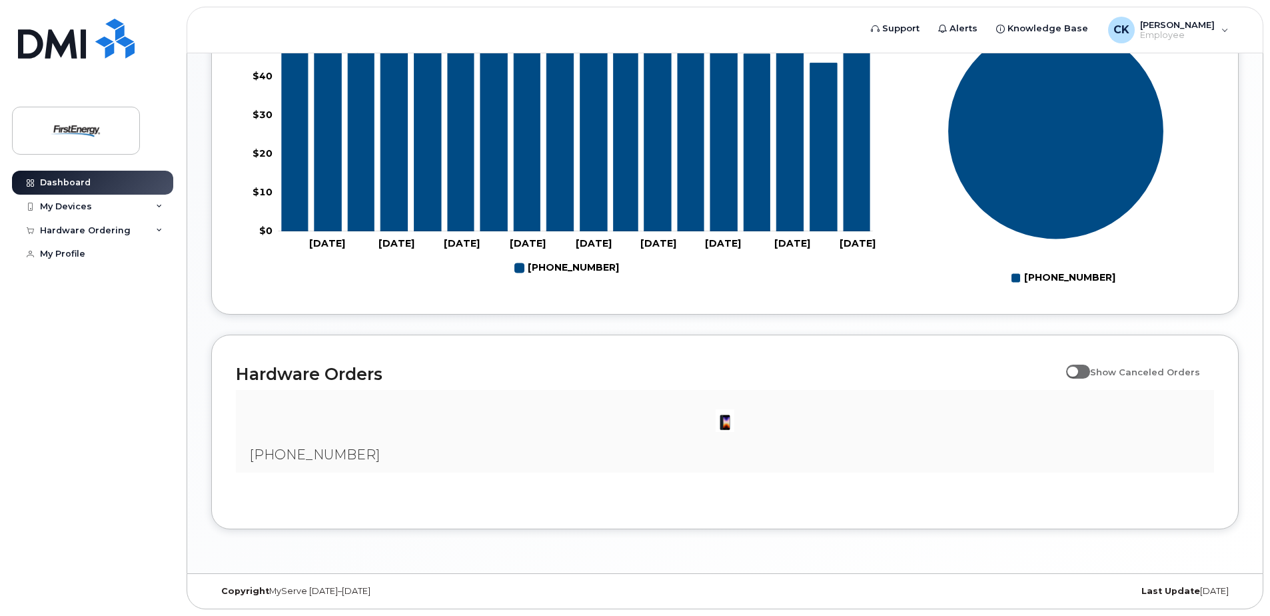  Describe the element at coordinates (262, 77) in the screenshot. I see `tspan: $40` at that location.